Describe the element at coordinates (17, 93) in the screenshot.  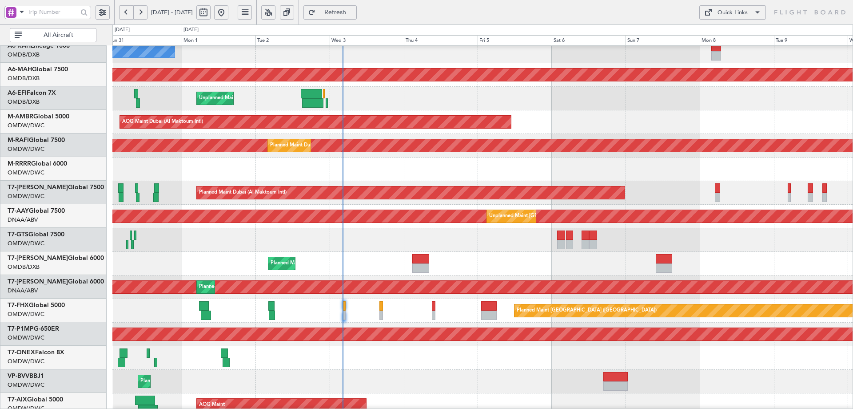
I see `span: A6-EFI` at that location.